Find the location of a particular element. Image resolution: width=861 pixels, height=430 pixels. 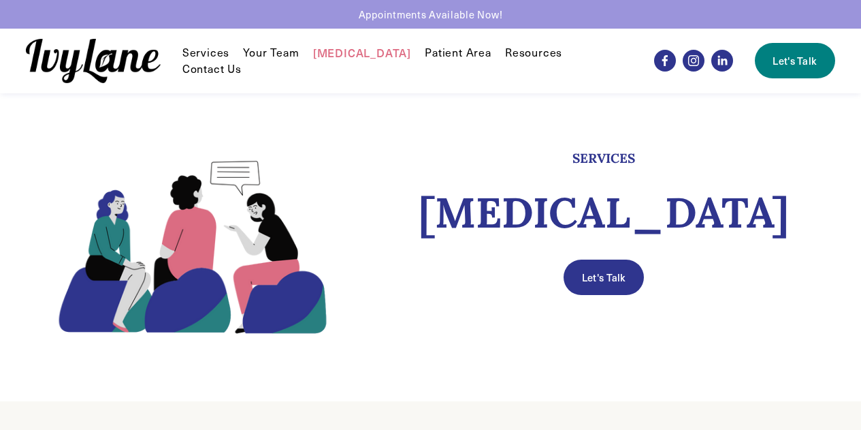

img: Ivy Lane Counseling &mdash; Therapy that works for you is located at coordinates (93, 61).